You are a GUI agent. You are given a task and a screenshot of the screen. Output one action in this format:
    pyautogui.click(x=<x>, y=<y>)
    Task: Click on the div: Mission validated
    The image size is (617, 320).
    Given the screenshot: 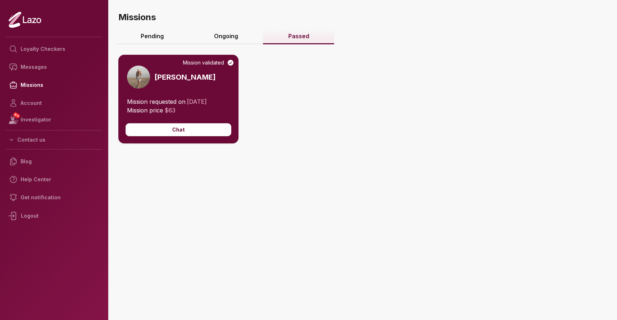 What is the action you would take?
    pyautogui.click(x=209, y=63)
    